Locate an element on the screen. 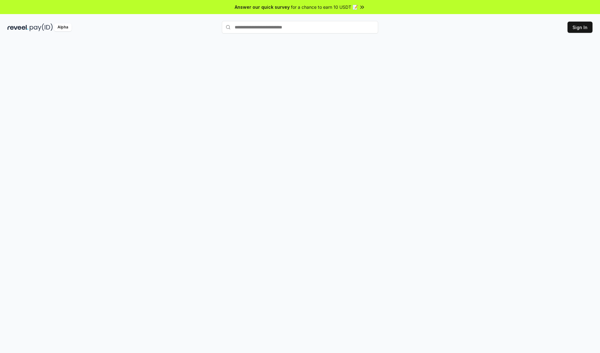 This screenshot has height=353, width=600. button: Sign In is located at coordinates (580, 27).